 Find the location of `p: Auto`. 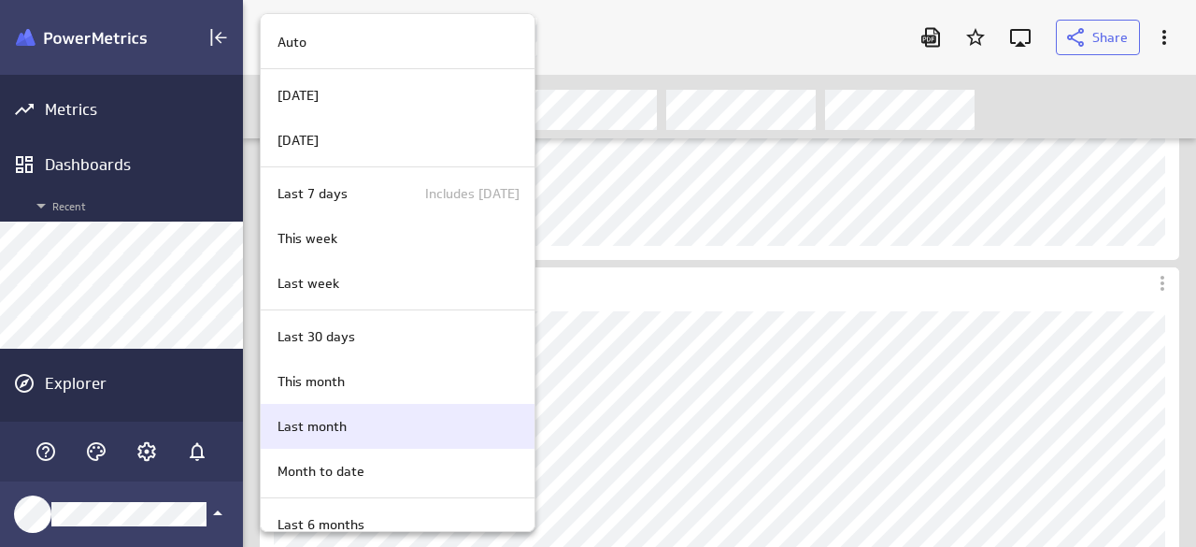

p: Auto is located at coordinates (292, 42).